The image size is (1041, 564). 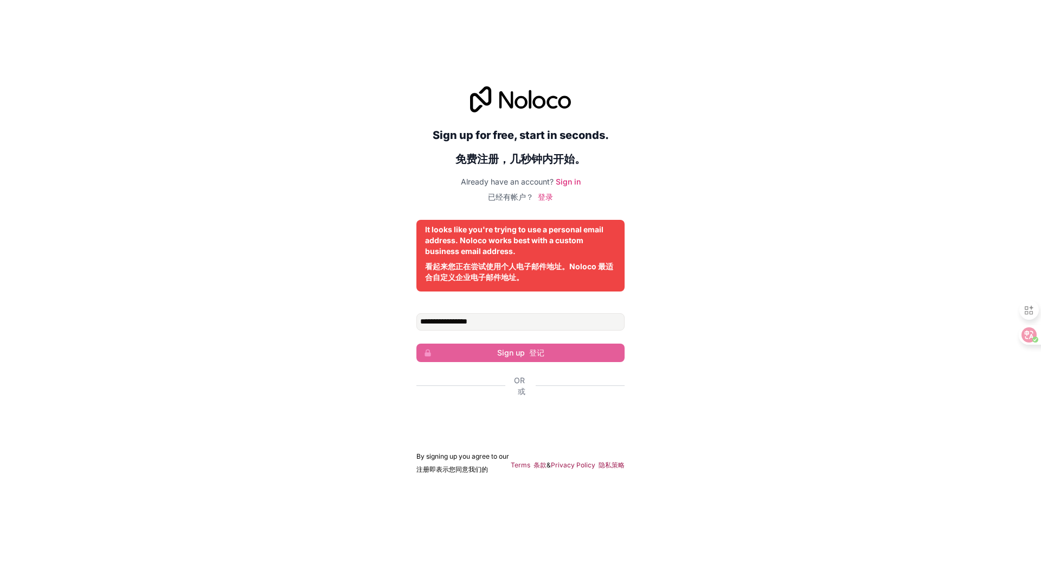 What do you see at coordinates (519, 271) in the screenshot?
I see `font: 看起来您正在尝试使用个人电子邮件地址。Noloco 最适合自定义企业电子邮件地址。` at bounding box center [519, 271].